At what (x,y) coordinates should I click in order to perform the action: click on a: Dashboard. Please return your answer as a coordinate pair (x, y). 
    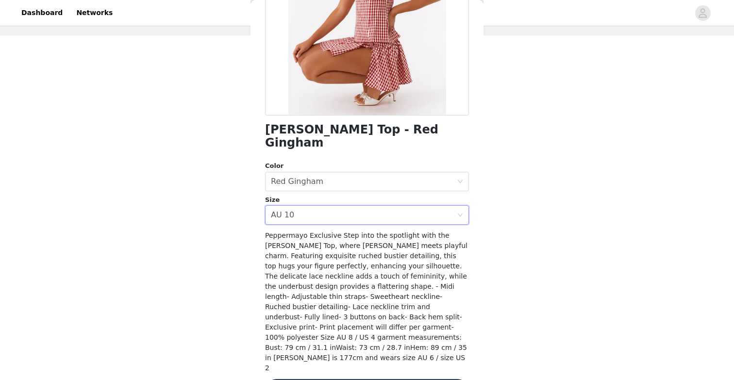
    Looking at the image, I should click on (42, 13).